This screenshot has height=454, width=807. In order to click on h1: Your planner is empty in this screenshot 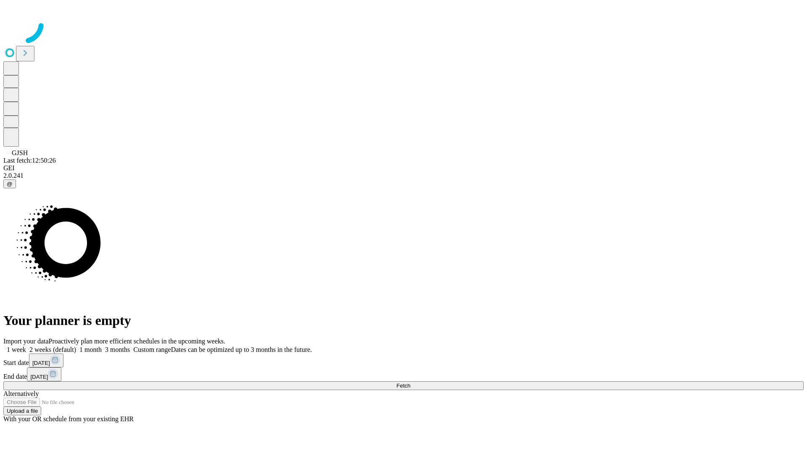, I will do `click(404, 320)`.